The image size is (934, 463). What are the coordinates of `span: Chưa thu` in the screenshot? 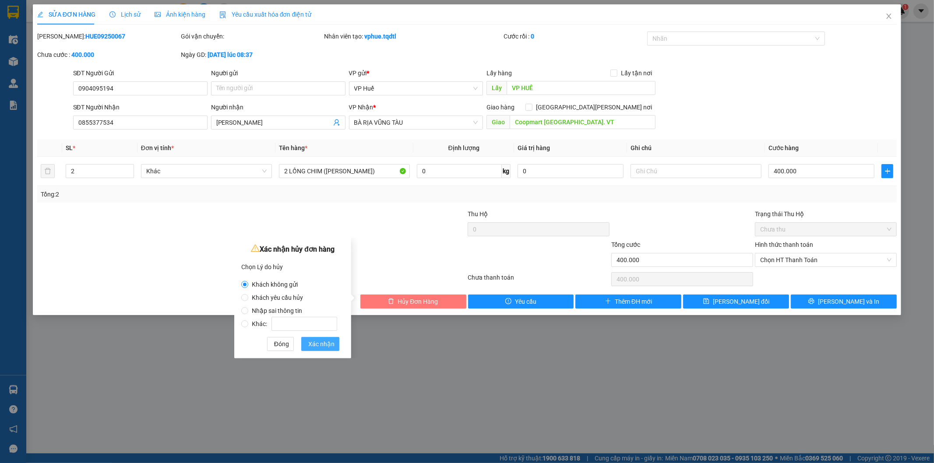 It's located at (826, 229).